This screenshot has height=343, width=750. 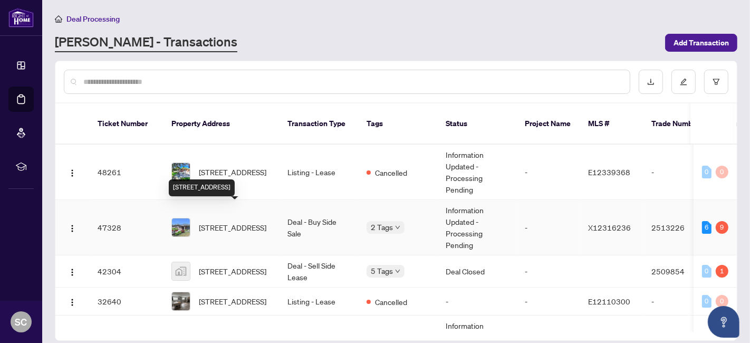 What do you see at coordinates (680, 124) in the screenshot?
I see `th: Trade Number` at bounding box center [680, 124].